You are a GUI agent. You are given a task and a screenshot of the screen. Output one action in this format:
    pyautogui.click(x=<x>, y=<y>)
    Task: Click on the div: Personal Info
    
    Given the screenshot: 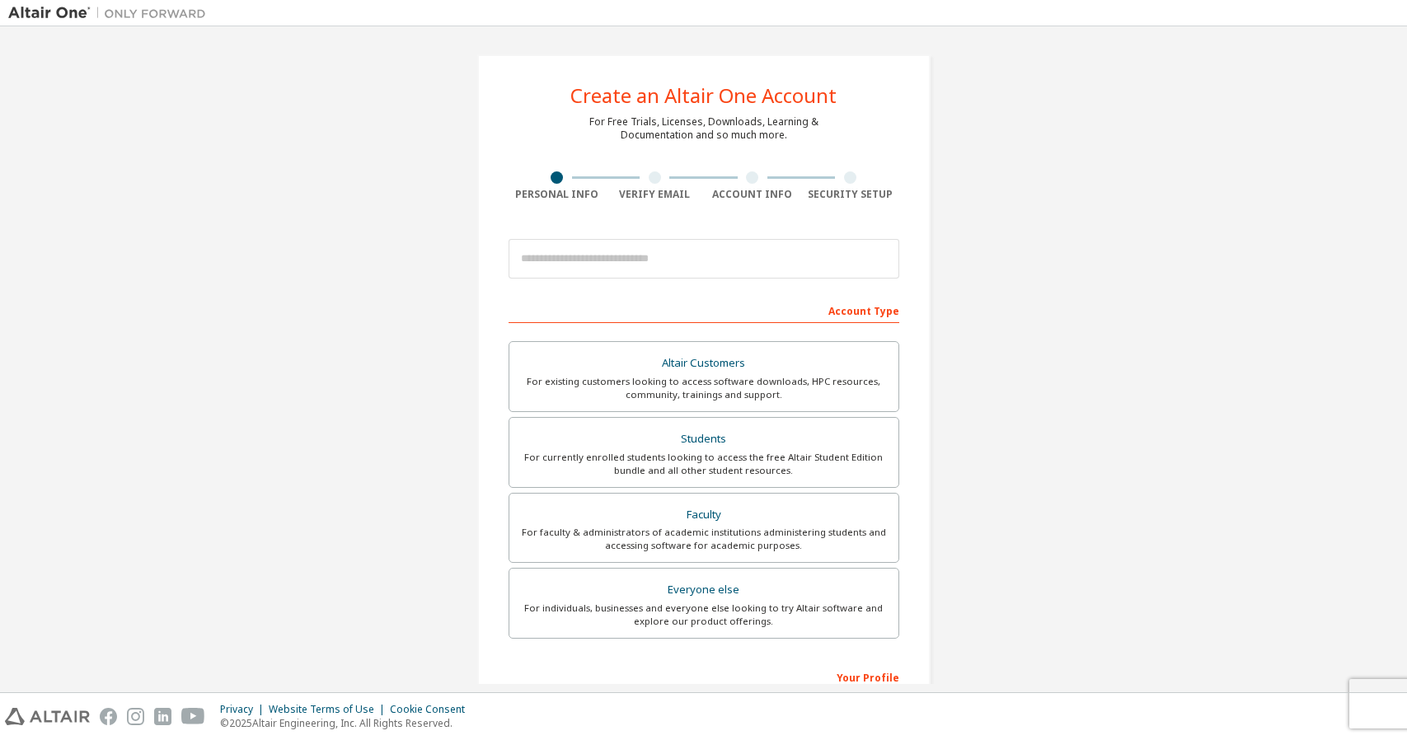 What is the action you would take?
    pyautogui.click(x=557, y=194)
    